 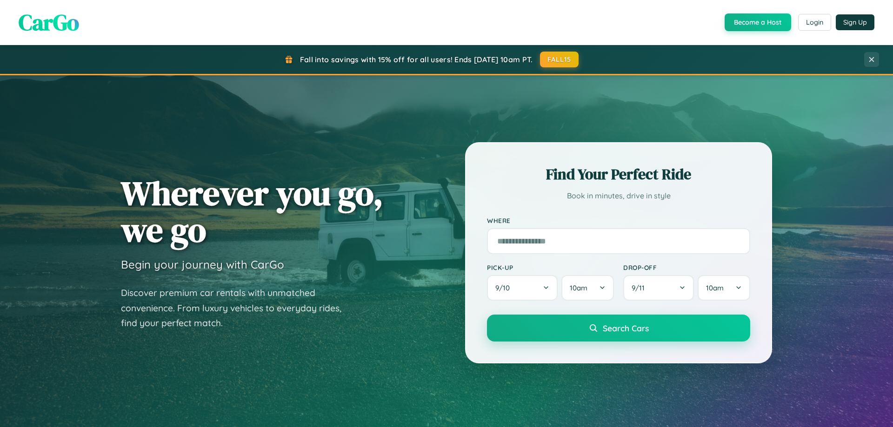 What do you see at coordinates (560, 60) in the screenshot?
I see `button: FALL15` at bounding box center [560, 60].